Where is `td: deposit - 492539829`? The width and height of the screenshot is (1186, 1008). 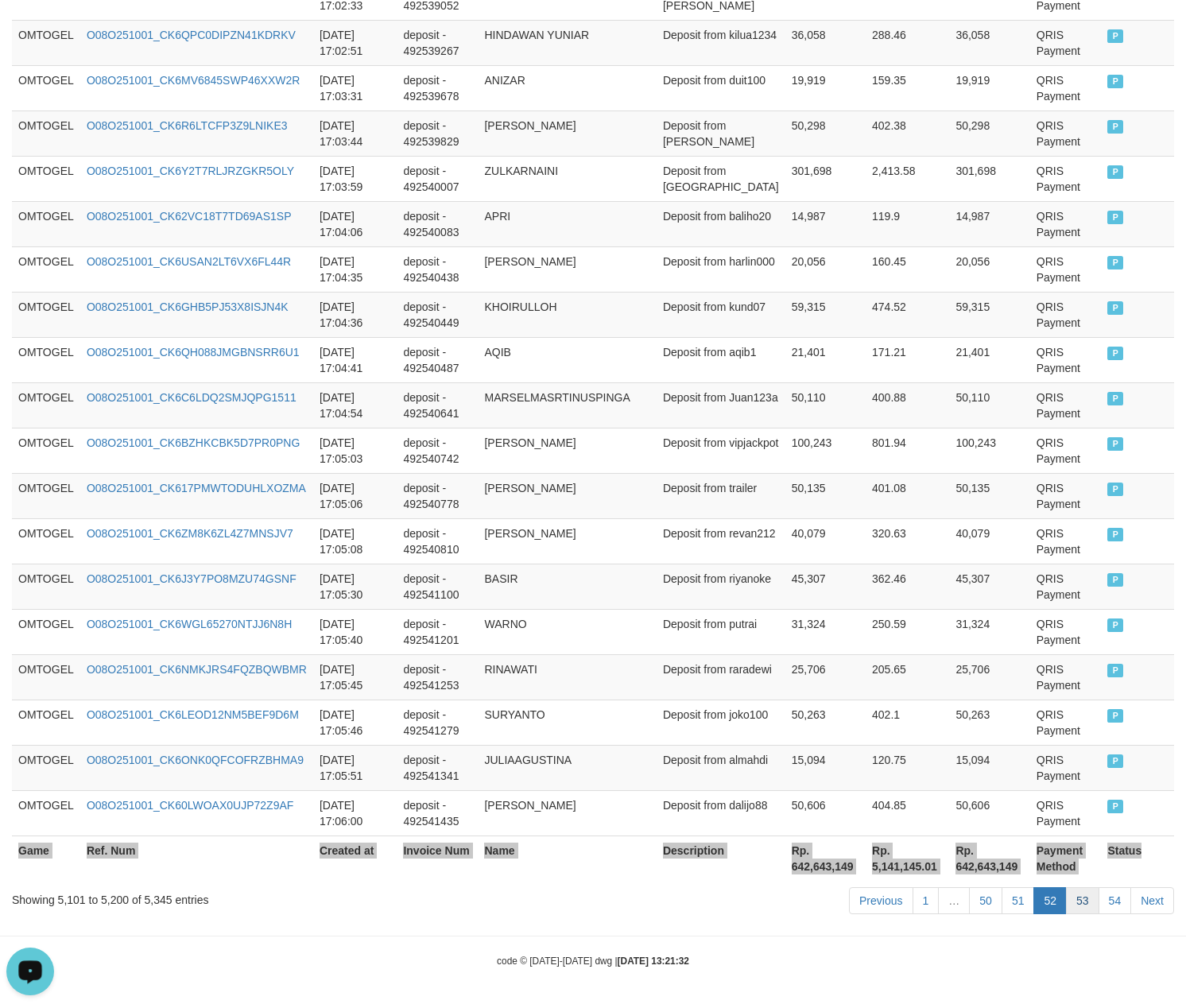 td: deposit - 492539829 is located at coordinates (437, 133).